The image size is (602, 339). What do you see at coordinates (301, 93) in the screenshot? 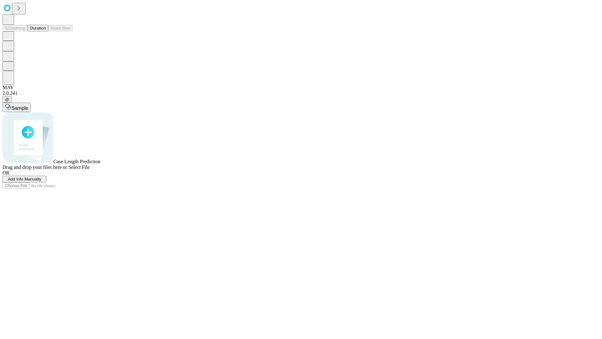
I see `div: 2.0.241` at bounding box center [301, 93].